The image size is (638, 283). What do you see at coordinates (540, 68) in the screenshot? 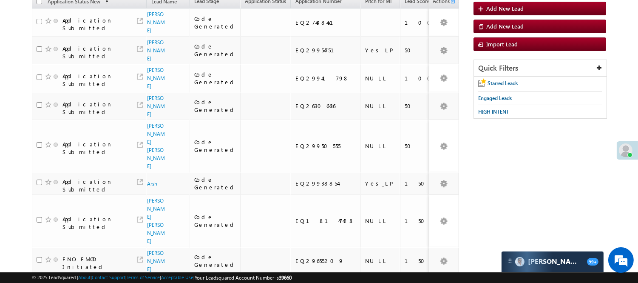
I see `div: Quick Filters` at bounding box center [540, 68].